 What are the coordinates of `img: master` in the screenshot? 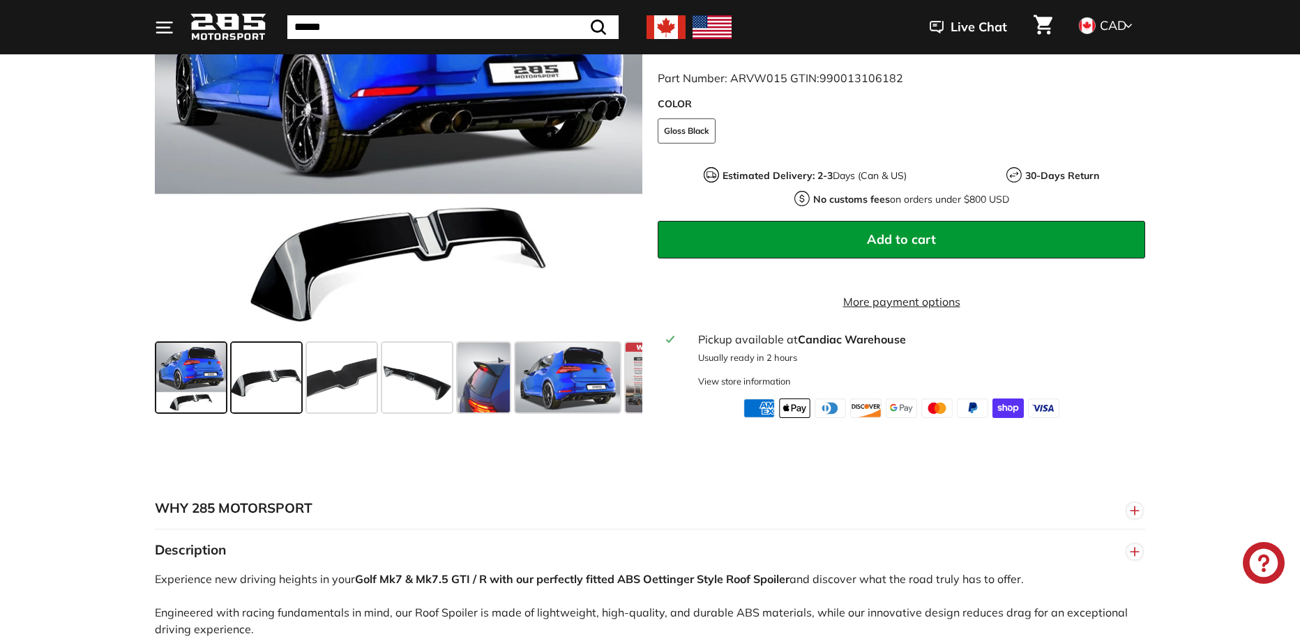 It's located at (936, 409).